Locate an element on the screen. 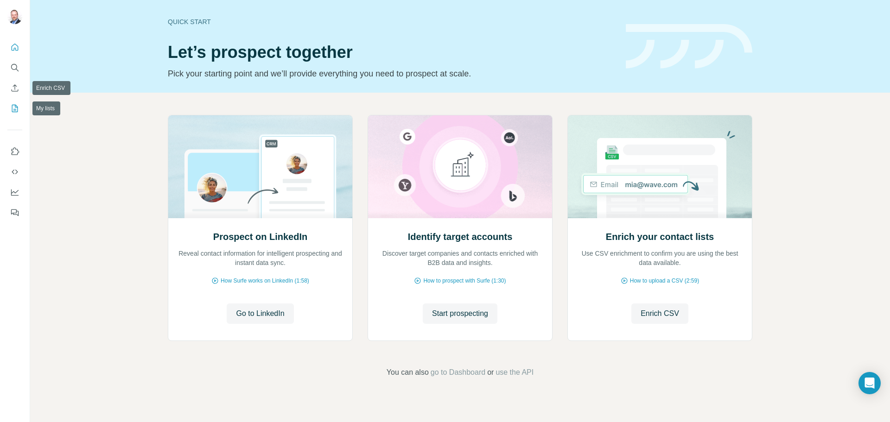  span: Start prospecting is located at coordinates (460, 314).